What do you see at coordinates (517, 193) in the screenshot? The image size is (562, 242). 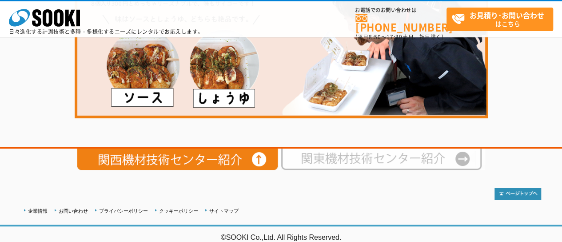 I see `img: トップページへ` at bounding box center [517, 193].